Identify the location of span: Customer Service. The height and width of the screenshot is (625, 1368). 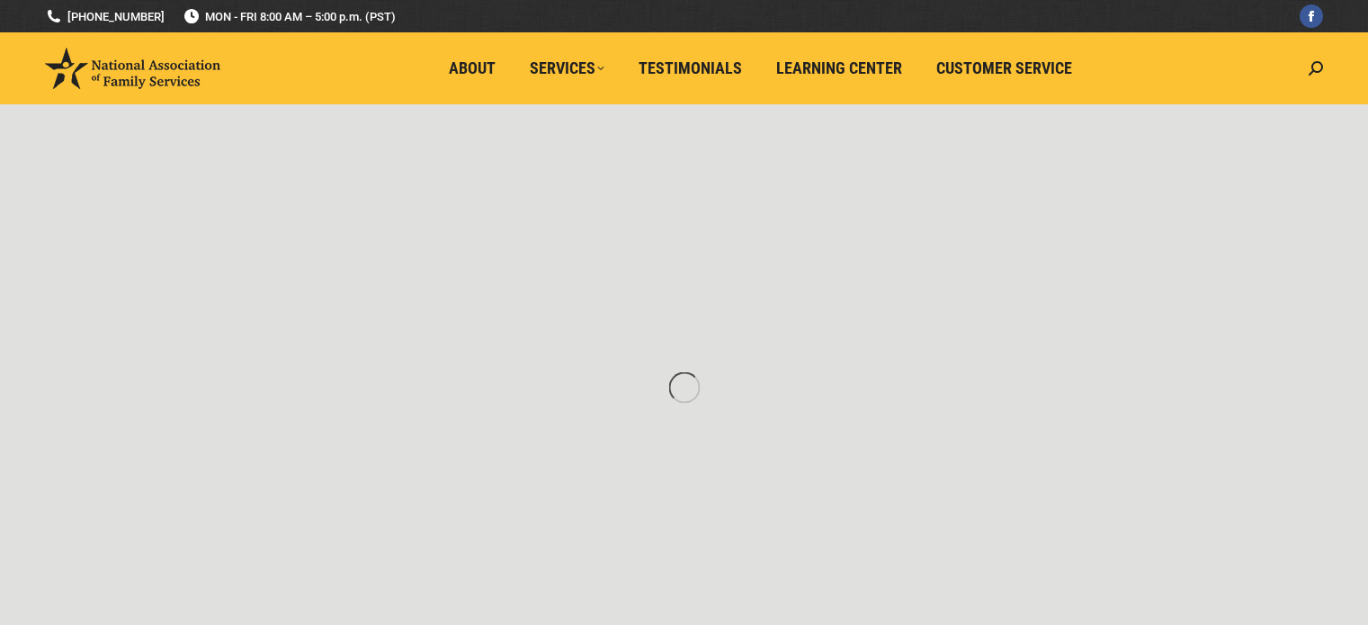
(1004, 68).